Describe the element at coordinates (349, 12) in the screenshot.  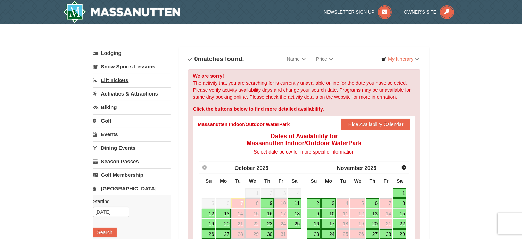
I see `span: Newsletter Sign Up` at that location.